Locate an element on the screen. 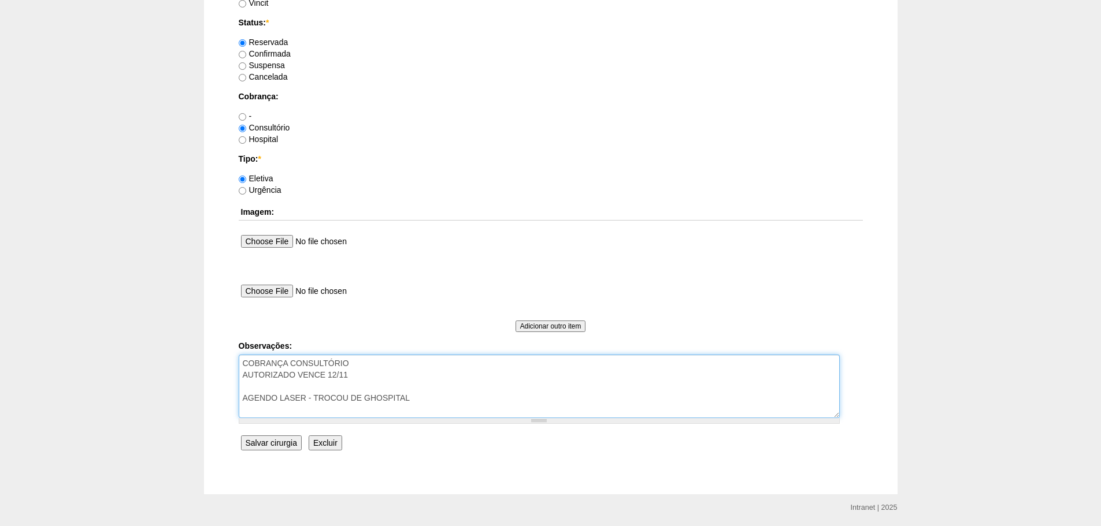  input: Adicionar outro item is located at coordinates (551, 326).